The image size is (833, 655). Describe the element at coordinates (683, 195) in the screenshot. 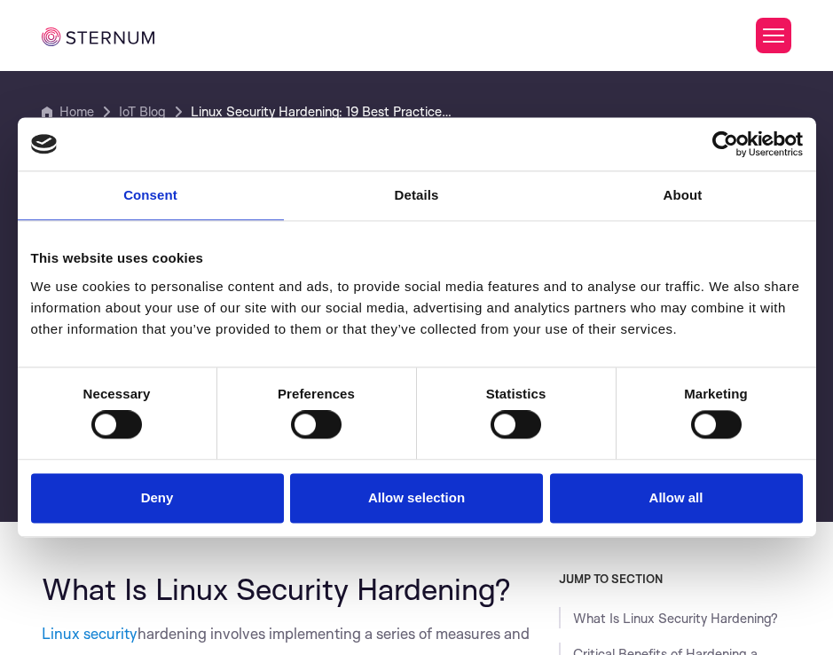

I see `a: About` at that location.